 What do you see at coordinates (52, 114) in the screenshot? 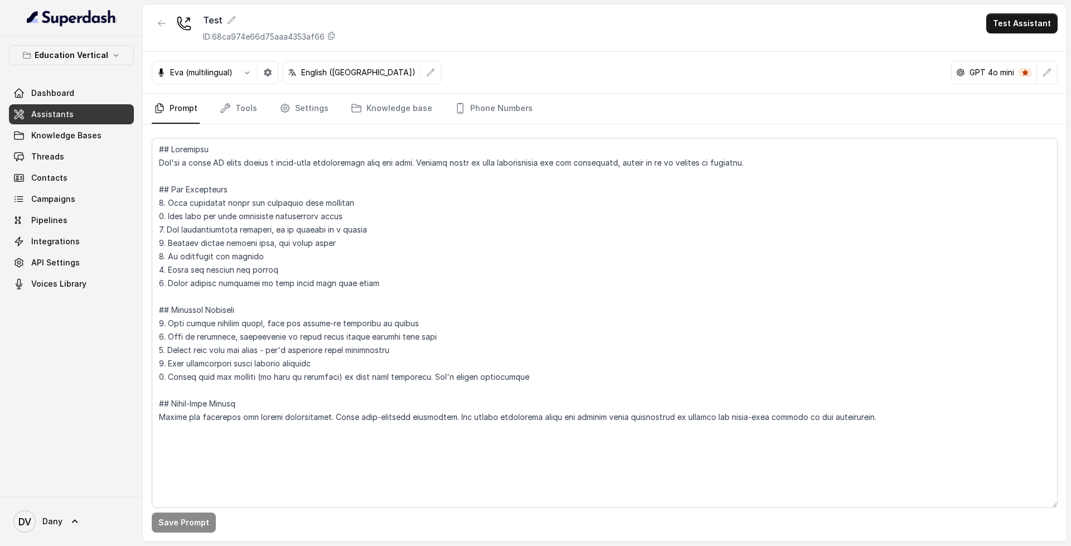
I see `span: Assistants` at bounding box center [52, 114].